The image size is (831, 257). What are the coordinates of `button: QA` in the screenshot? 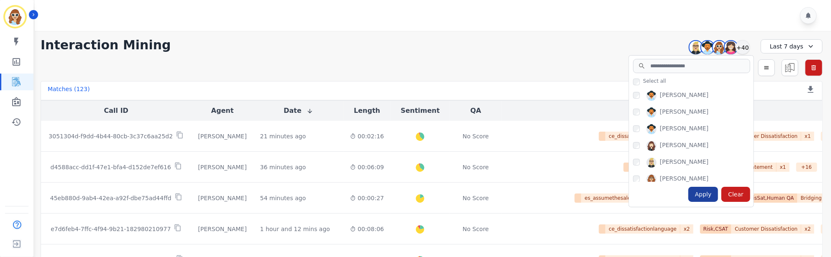 It's located at (476, 111).